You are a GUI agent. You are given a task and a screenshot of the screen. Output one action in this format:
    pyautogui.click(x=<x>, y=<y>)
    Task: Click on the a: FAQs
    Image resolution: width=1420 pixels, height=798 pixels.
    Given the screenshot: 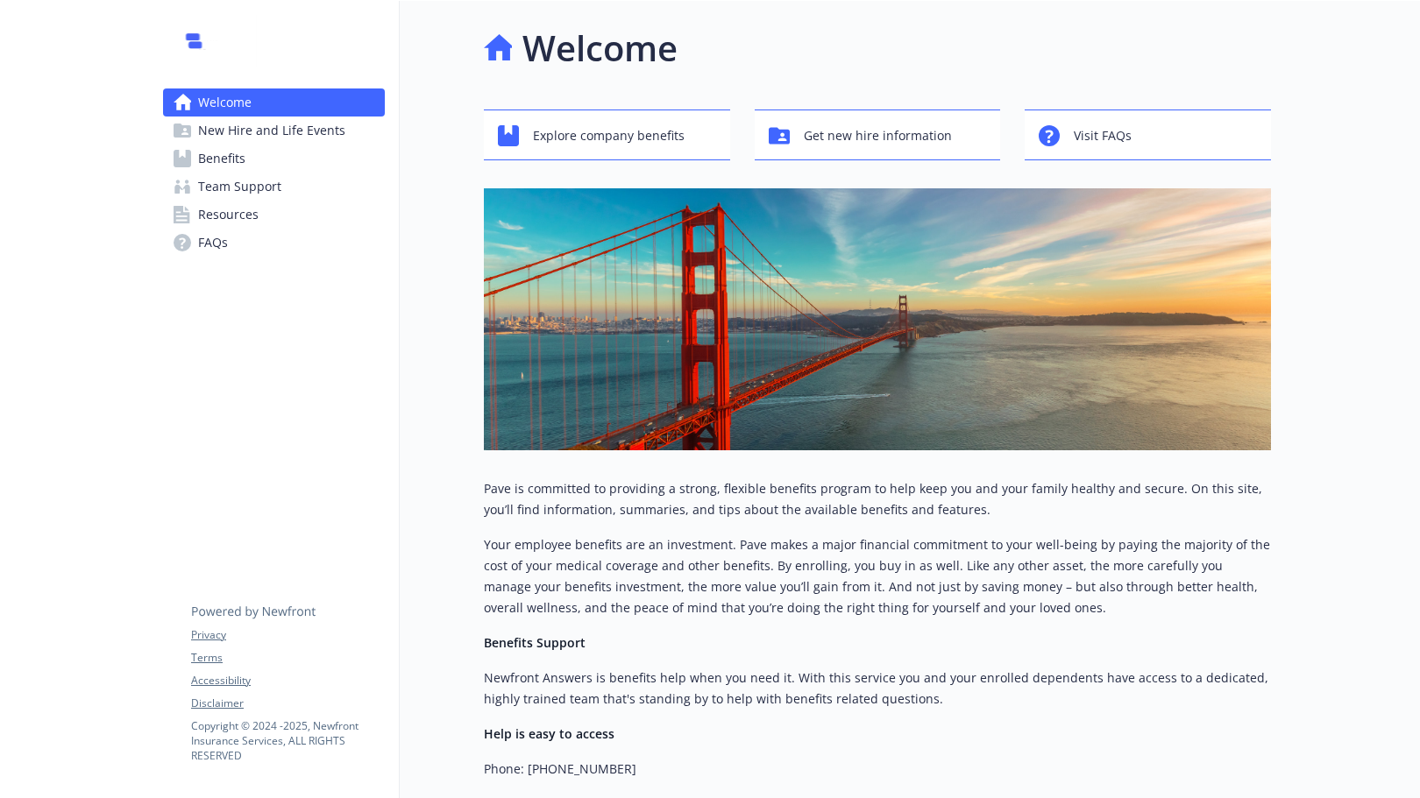 What is the action you would take?
    pyautogui.click(x=273, y=243)
    